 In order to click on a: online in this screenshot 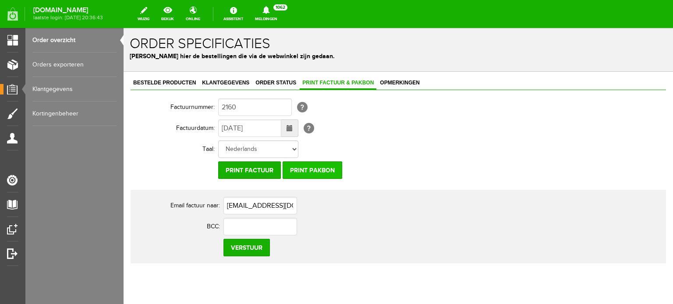, I will do `click(193, 14)`.